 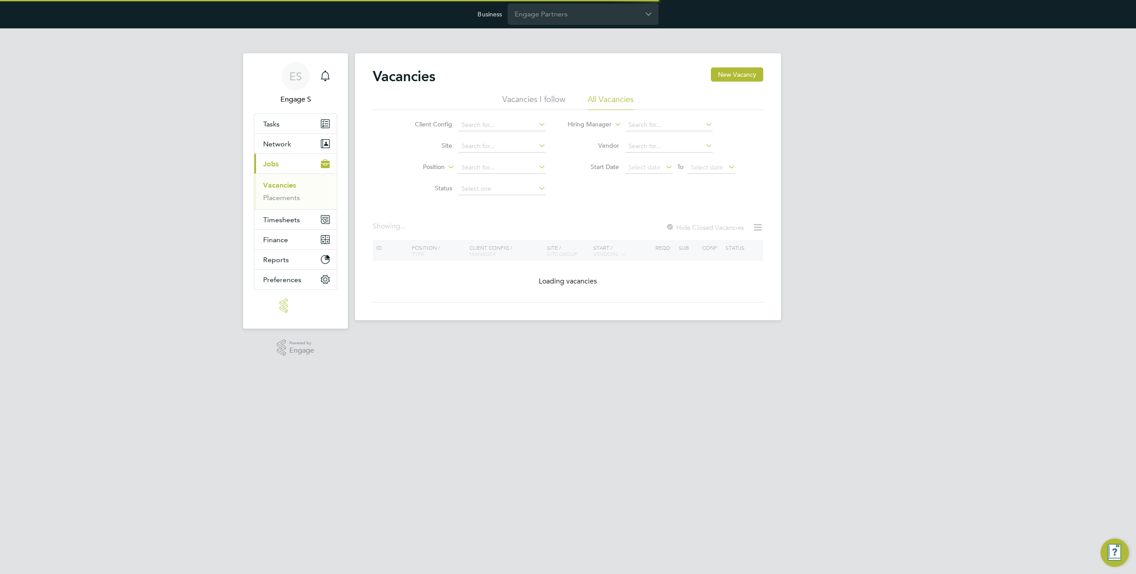 I want to click on span: Reports, so click(x=276, y=260).